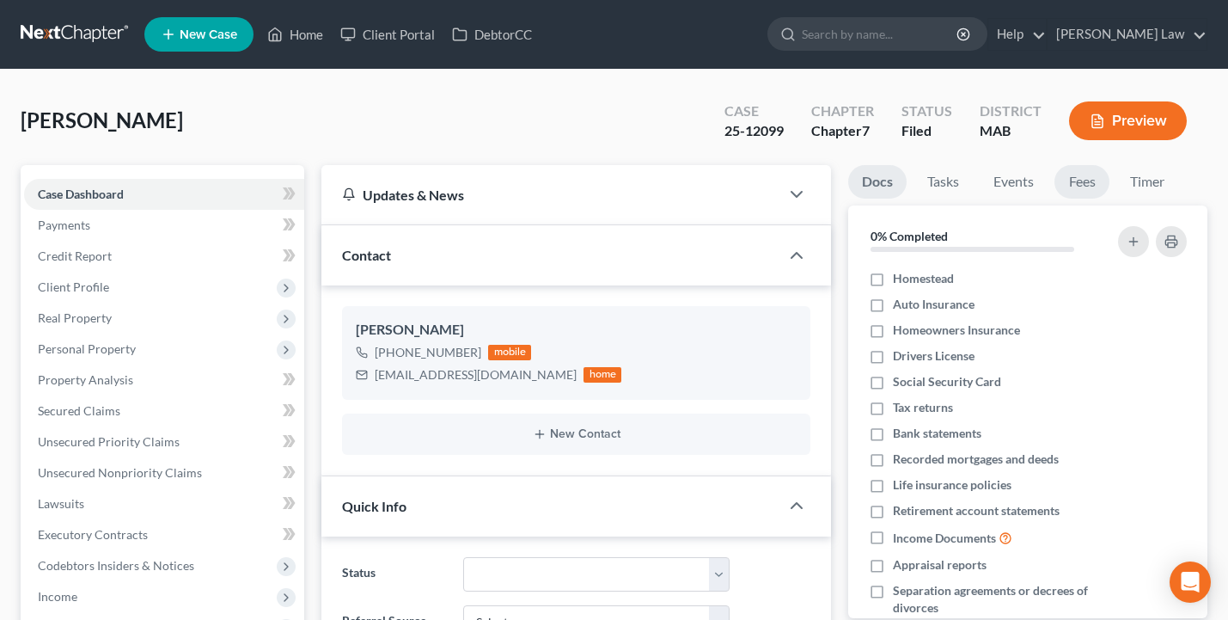 The height and width of the screenshot is (620, 1228). Describe the element at coordinates (73, 286) in the screenshot. I see `span: Client Profile` at that location.